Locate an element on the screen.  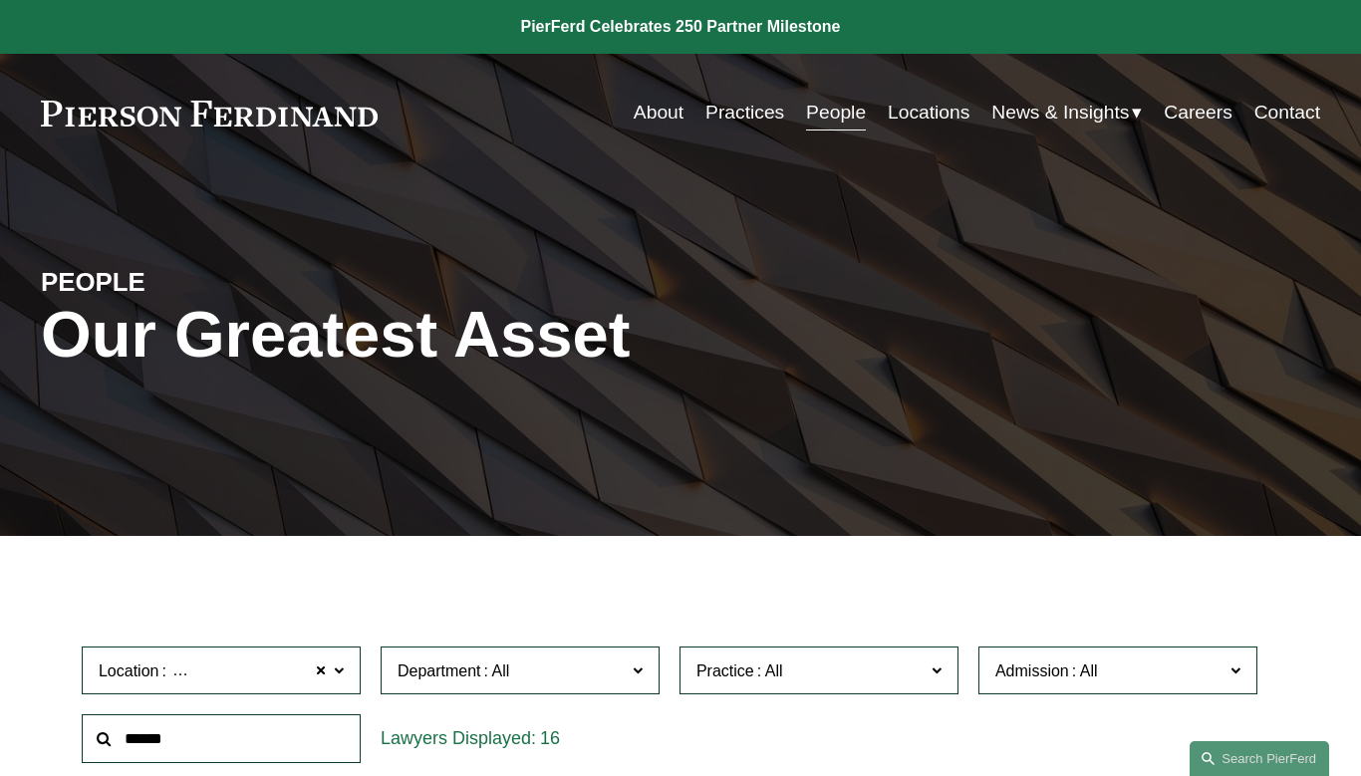
a: Locations is located at coordinates (929, 113).